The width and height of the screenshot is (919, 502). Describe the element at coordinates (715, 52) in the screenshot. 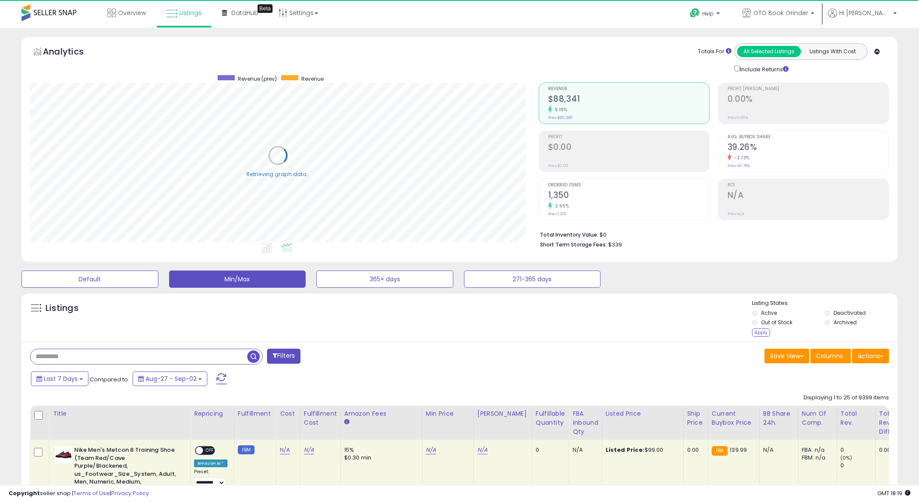

I see `div: Totals For` at that location.